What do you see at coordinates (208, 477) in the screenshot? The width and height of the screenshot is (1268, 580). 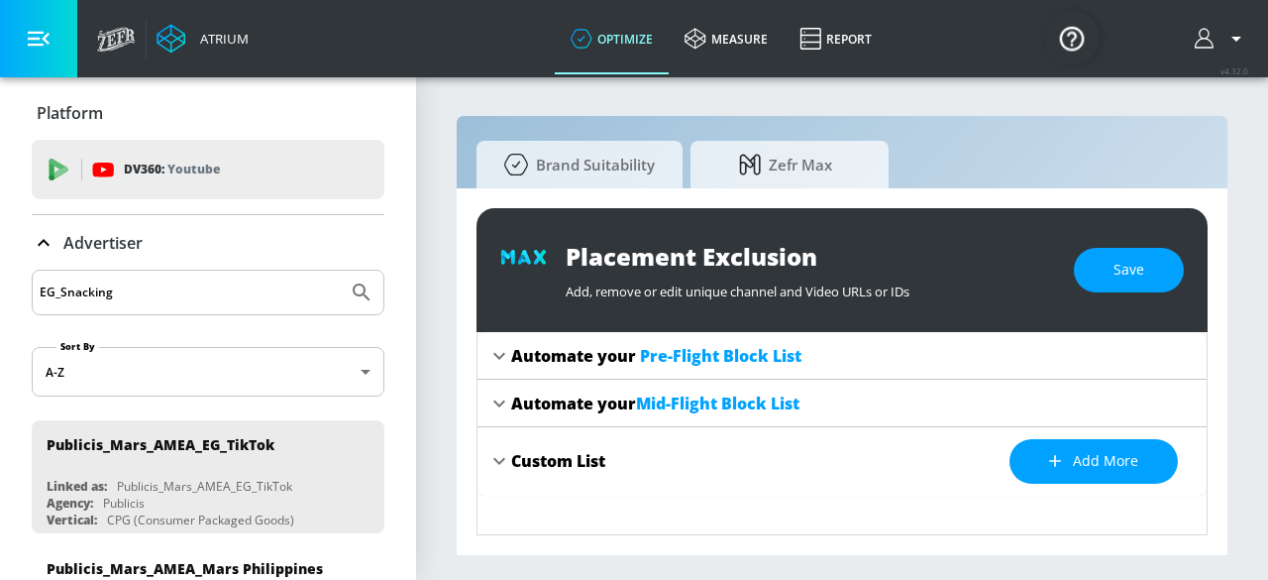 I see `div: Publicis_Mars_AMEA_EG_TikTokLinked as:Publicis_Mars_AMEA_EG_TikTokAgency:PublicisVertical:CPG (Co...` at bounding box center [208, 477].